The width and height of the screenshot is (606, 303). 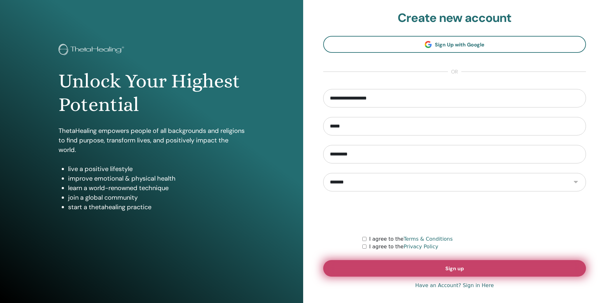 I want to click on h2: Create new account, so click(x=454, y=18).